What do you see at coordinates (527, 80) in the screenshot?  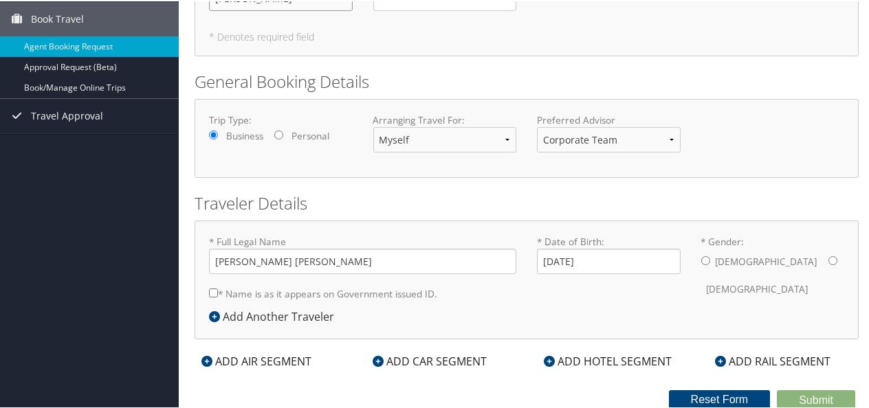 I see `h2: General Booking Details` at bounding box center [527, 80].